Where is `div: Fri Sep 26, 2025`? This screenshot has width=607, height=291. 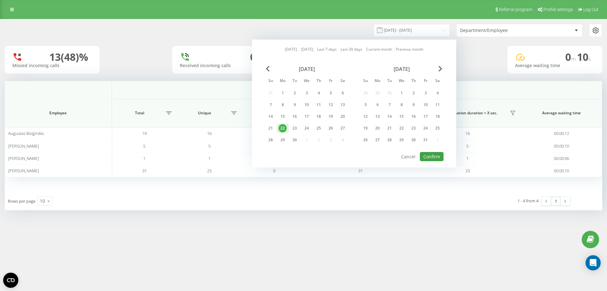 div: Fri Sep 26, 2025 is located at coordinates (331, 128).